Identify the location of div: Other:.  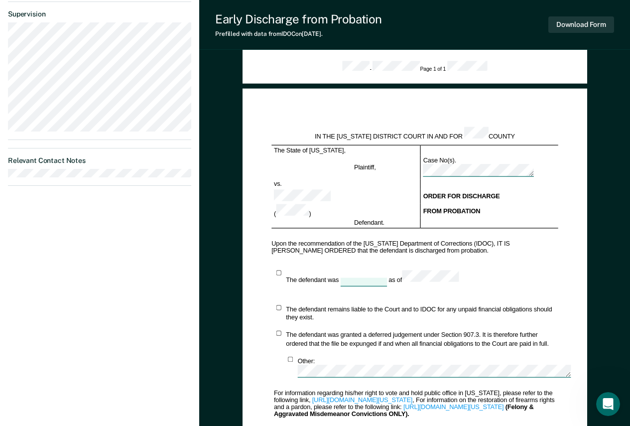
(434, 368).